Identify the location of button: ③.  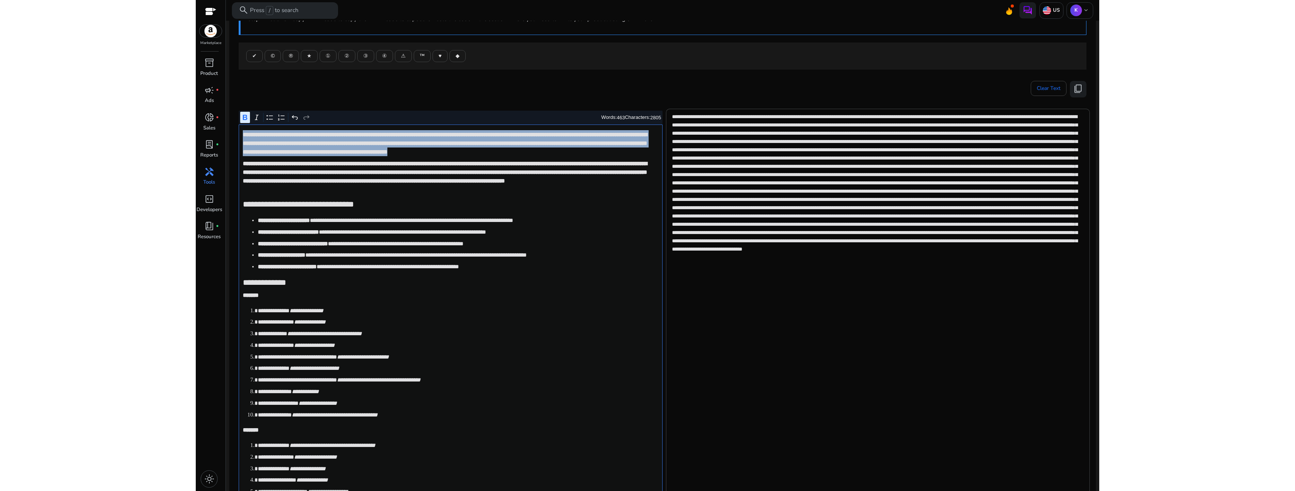
(366, 56).